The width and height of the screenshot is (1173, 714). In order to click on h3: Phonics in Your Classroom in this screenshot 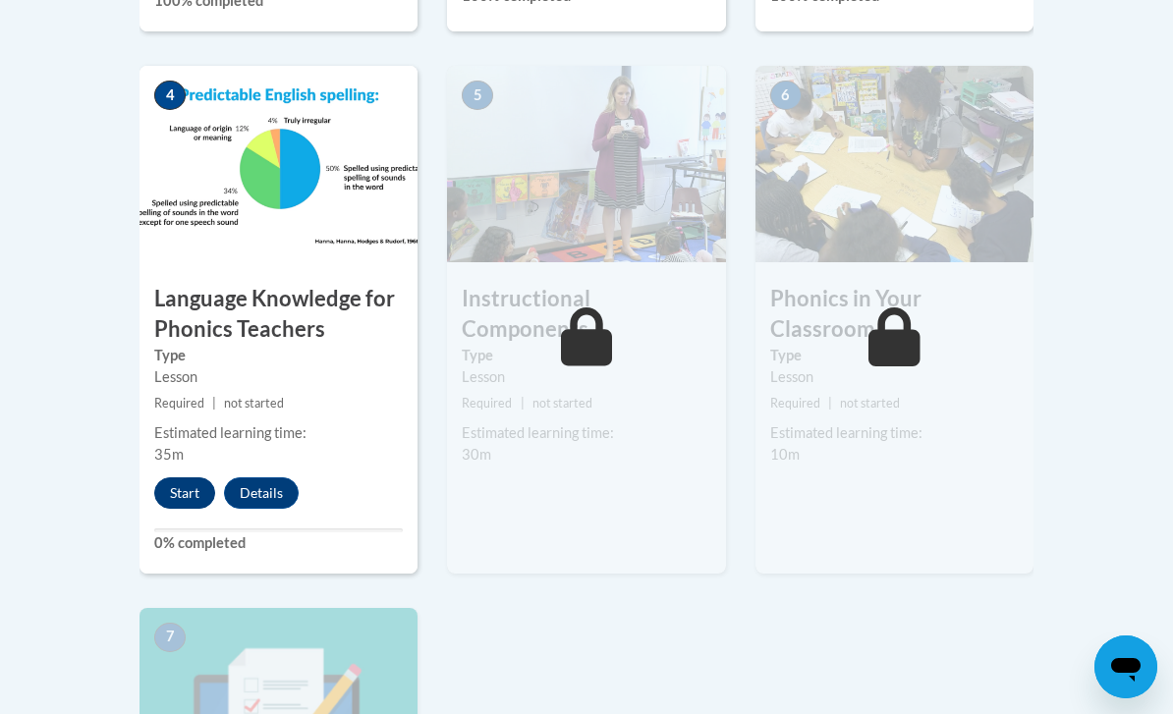, I will do `click(894, 314)`.